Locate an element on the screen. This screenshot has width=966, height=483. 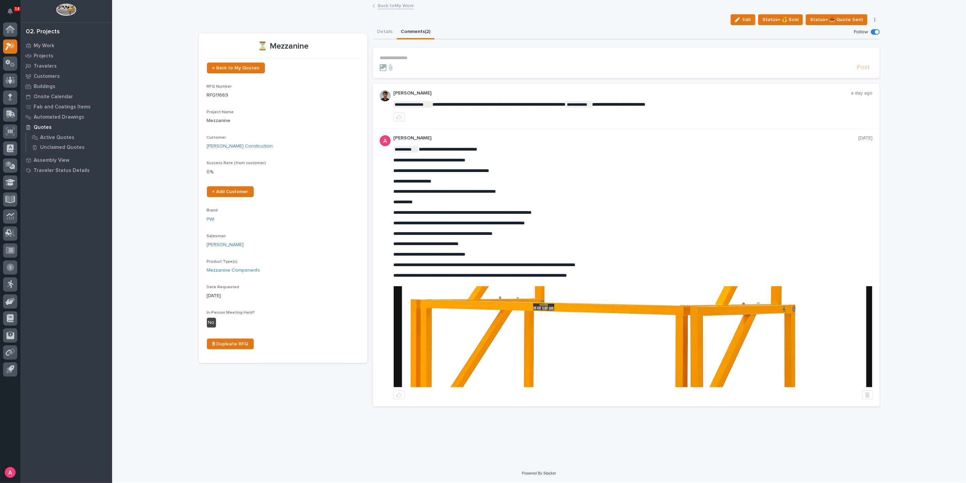
button: users-avatar is located at coordinates (10, 472).